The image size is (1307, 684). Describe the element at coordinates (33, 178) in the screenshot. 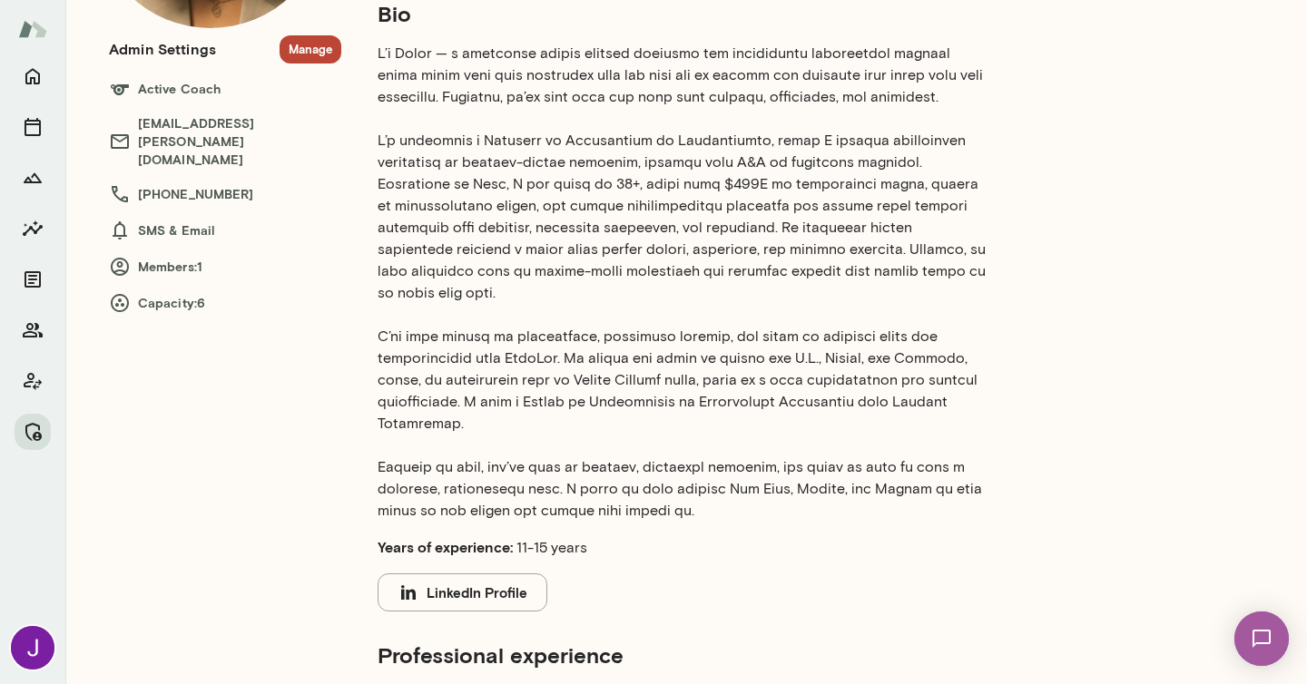

I see `button: Growth Plan` at that location.